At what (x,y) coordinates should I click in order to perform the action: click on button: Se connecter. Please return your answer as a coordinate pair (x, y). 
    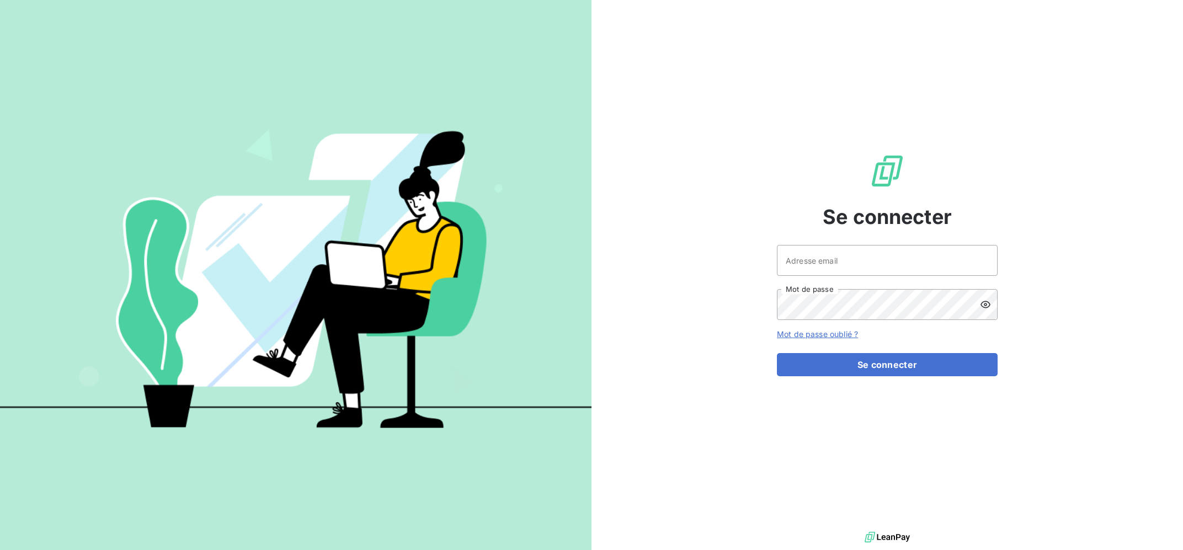
    Looking at the image, I should click on (887, 365).